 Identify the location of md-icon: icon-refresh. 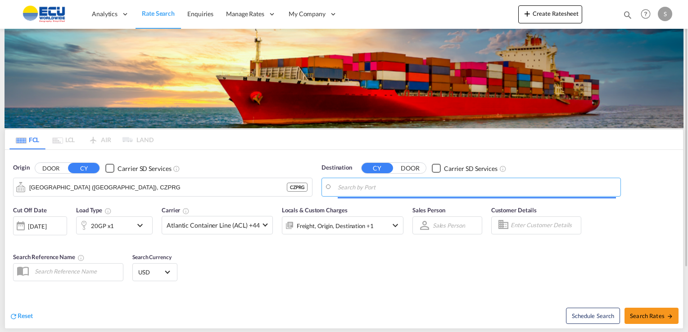
(14, 317).